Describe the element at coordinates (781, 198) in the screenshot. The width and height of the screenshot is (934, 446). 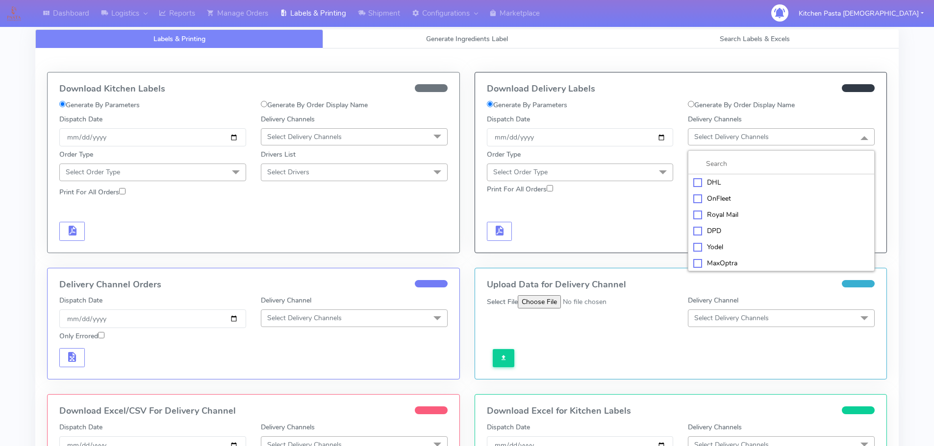
I see `div: OnFleet` at that location.